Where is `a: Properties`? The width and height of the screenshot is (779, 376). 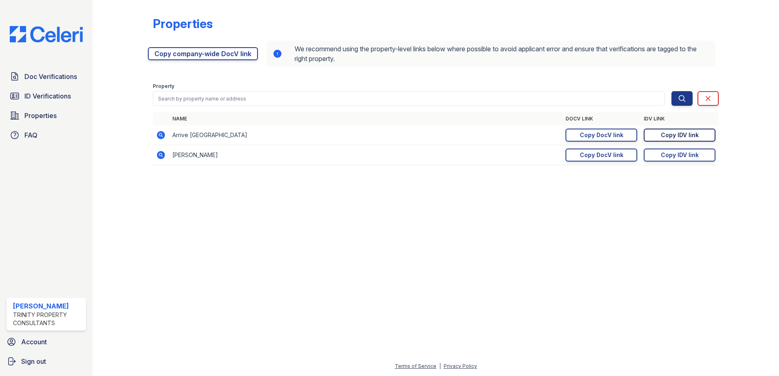 a: Properties is located at coordinates (46, 116).